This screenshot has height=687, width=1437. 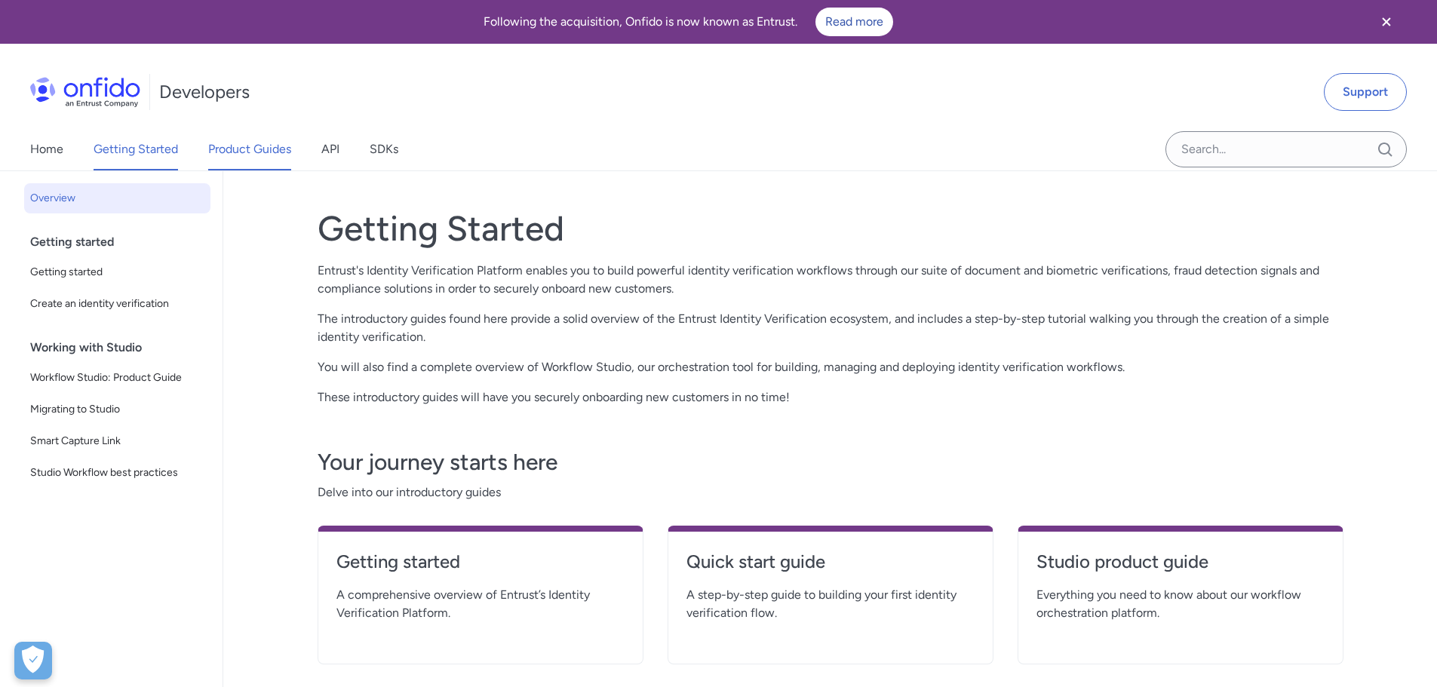 I want to click on h3: Your journey starts here, so click(x=830, y=462).